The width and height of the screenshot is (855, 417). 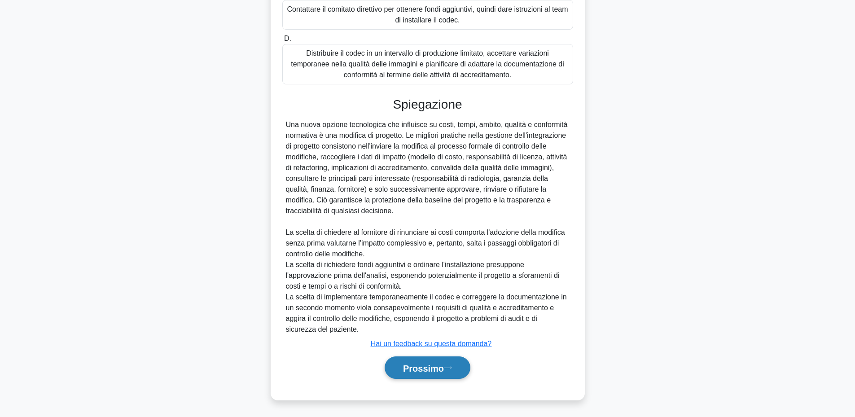 What do you see at coordinates (427, 368) in the screenshot?
I see `button: Prossimo` at bounding box center [427, 368].